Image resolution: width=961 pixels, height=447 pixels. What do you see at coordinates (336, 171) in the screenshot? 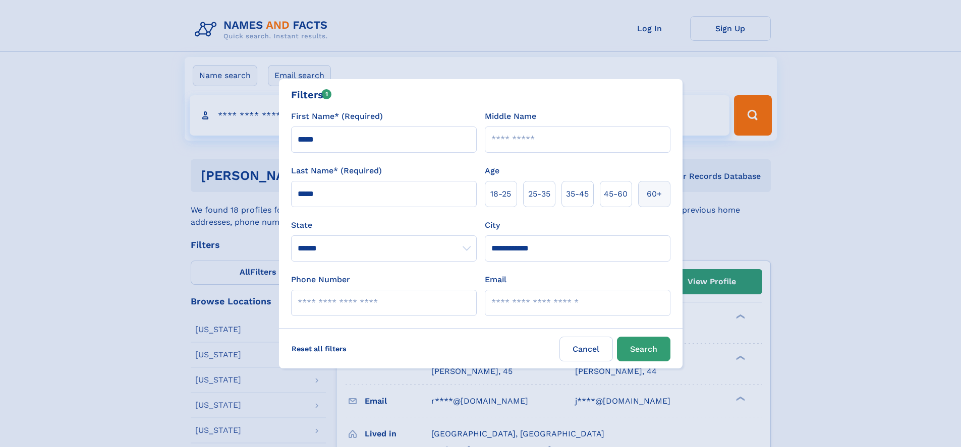
I see `label: Last Name* (Required)` at bounding box center [336, 171].